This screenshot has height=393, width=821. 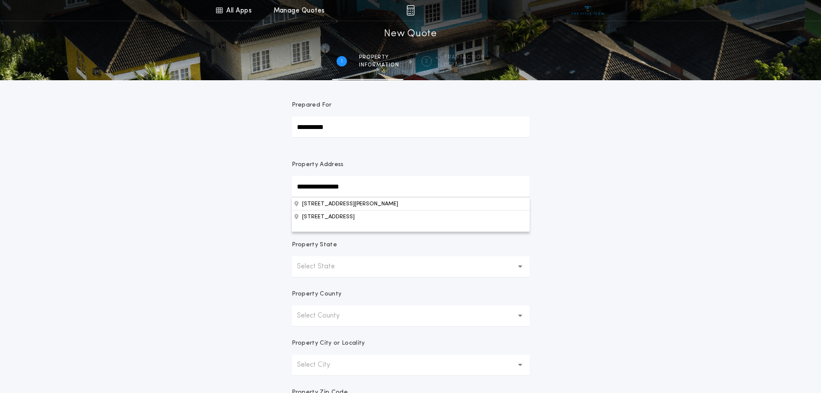 What do you see at coordinates (379, 57) in the screenshot?
I see `span: Property` at bounding box center [379, 57].